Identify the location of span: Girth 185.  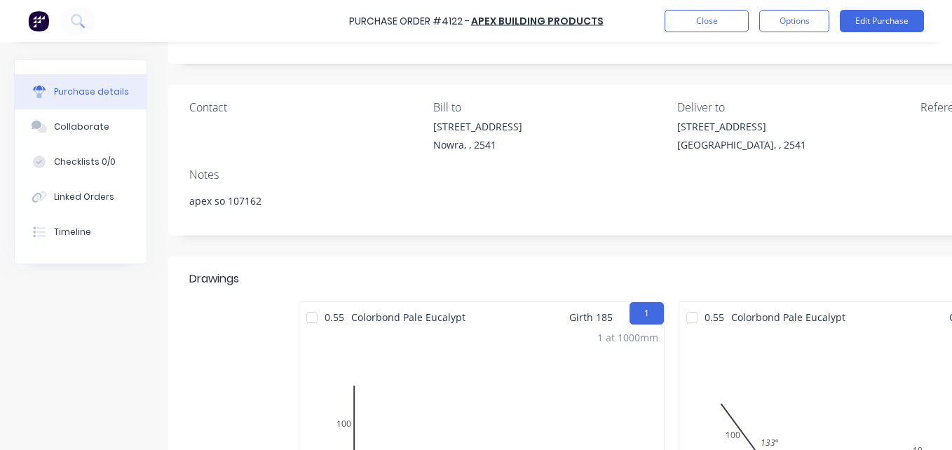
(591, 317).